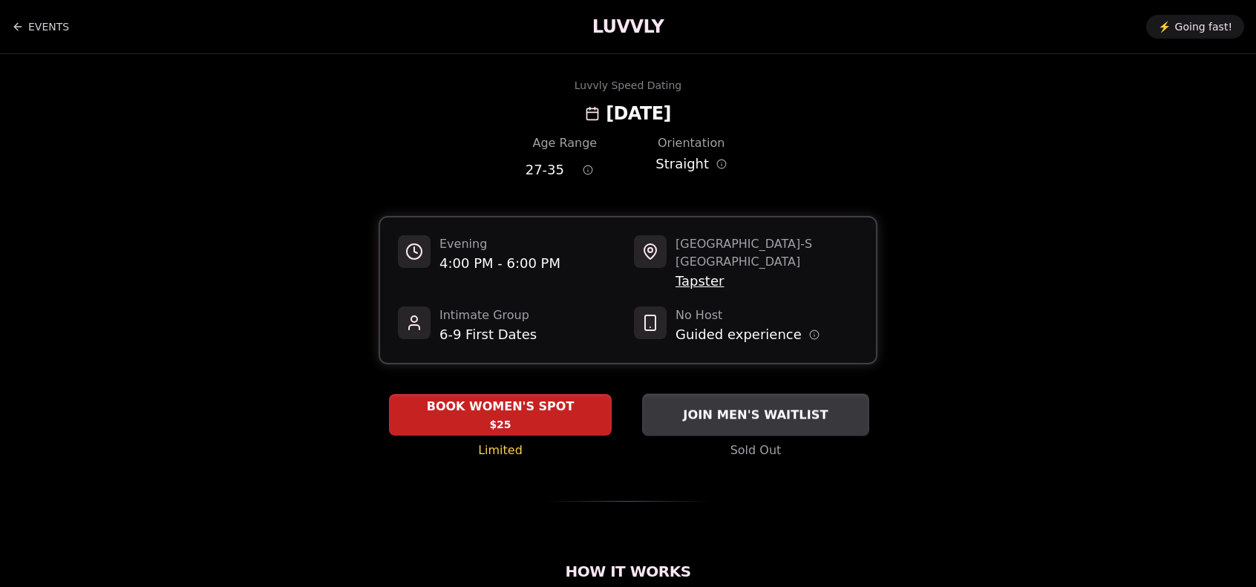 This screenshot has height=587, width=1256. Describe the element at coordinates (588, 170) in the screenshot. I see `button: Age range information` at that location.